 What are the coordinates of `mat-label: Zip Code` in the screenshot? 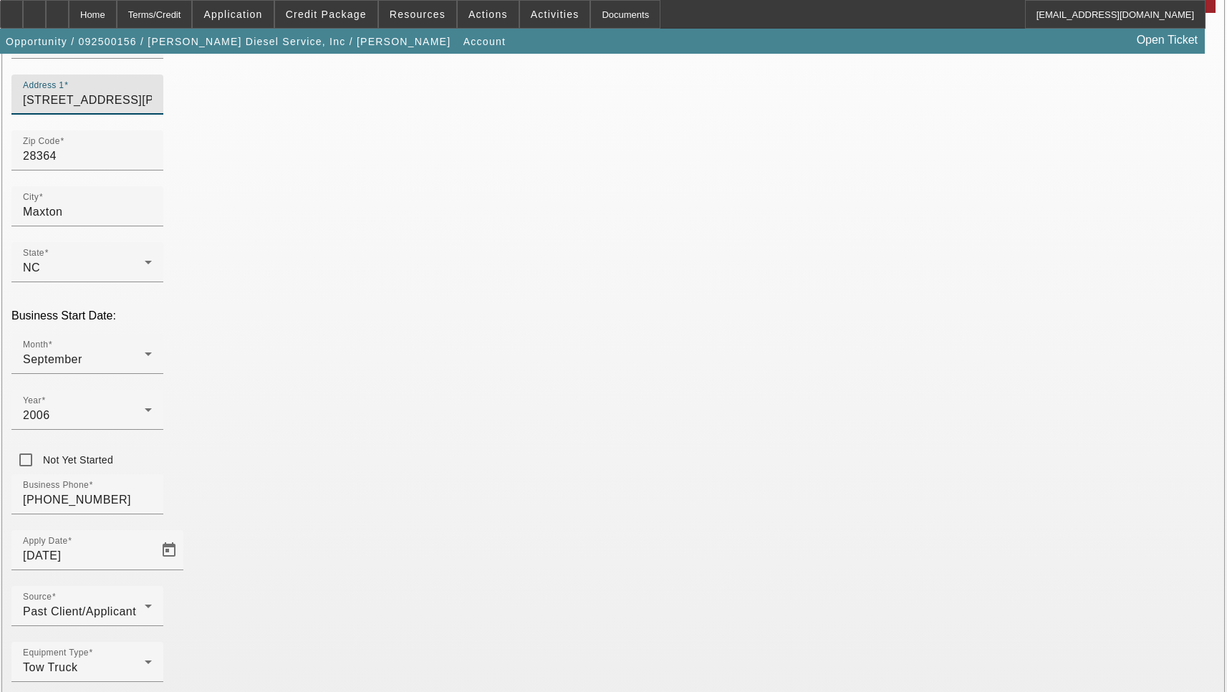 It's located at (42, 141).